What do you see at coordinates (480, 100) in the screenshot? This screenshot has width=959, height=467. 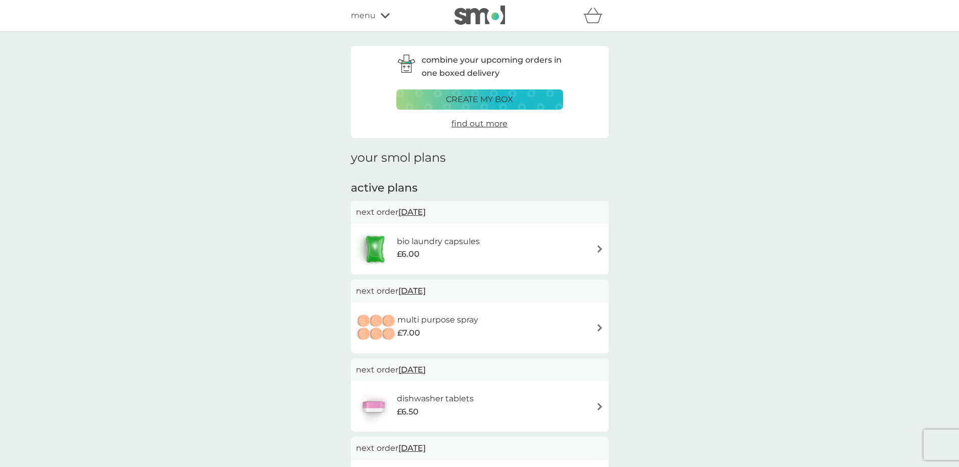 I see `button: create my box` at bounding box center [480, 100].